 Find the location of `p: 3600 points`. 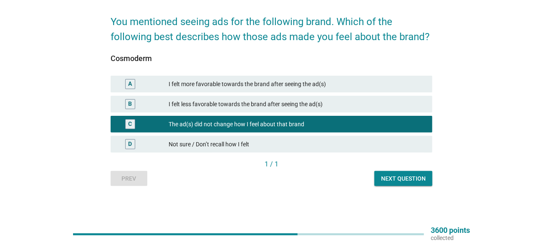

p: 3600 points is located at coordinates (451, 230).